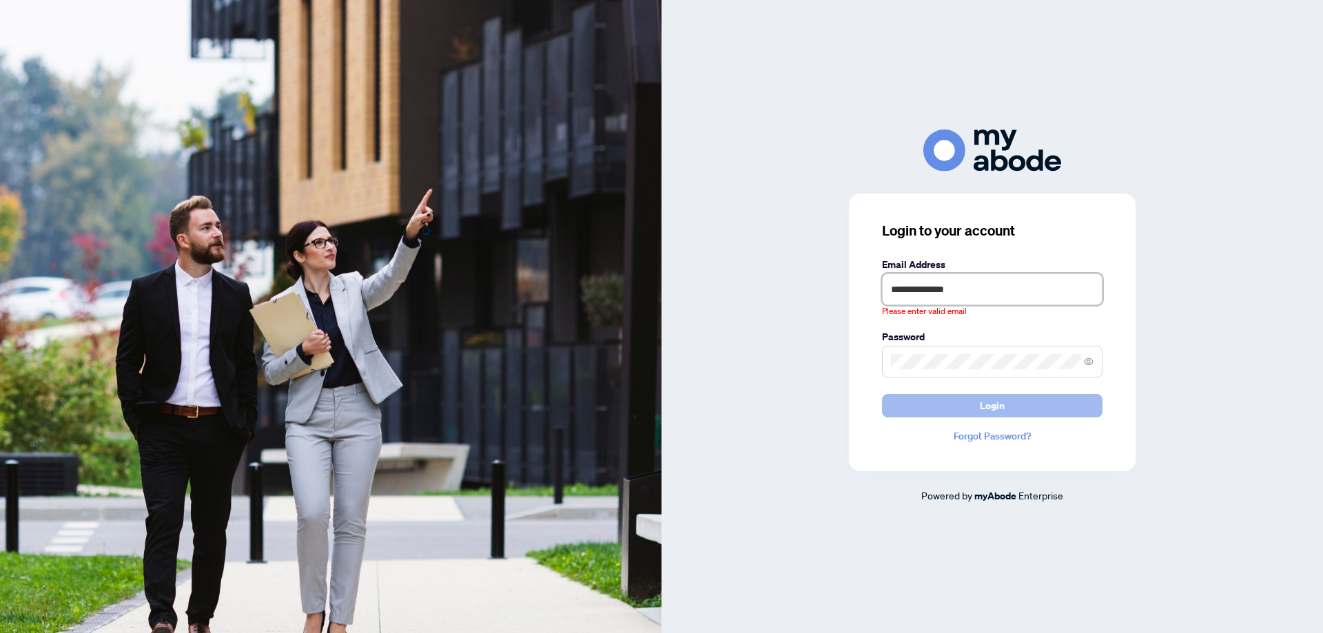  I want to click on span: Login, so click(992, 406).